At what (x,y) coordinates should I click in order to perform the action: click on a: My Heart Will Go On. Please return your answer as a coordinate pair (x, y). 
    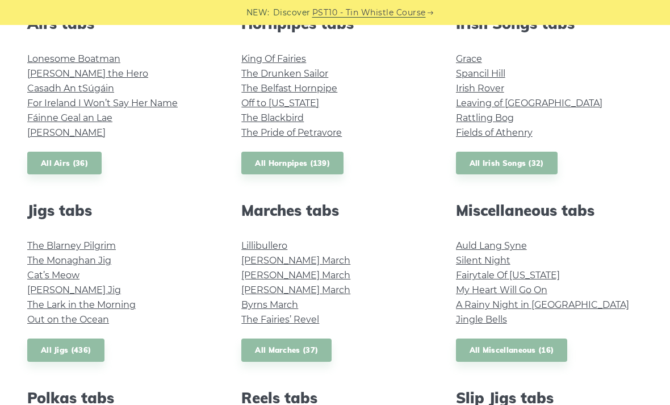
    Looking at the image, I should click on (501, 290).